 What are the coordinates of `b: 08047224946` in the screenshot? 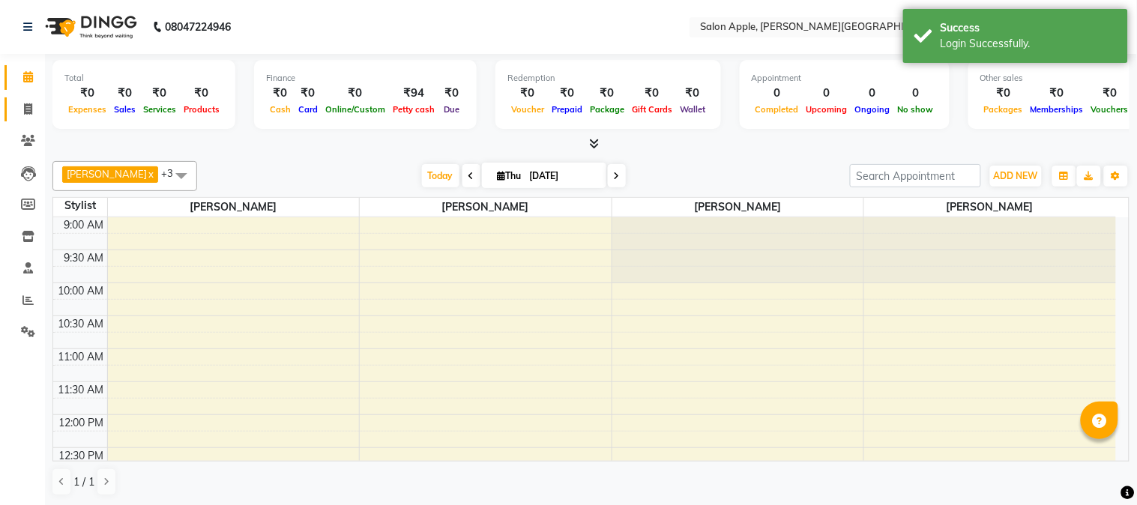 It's located at (198, 27).